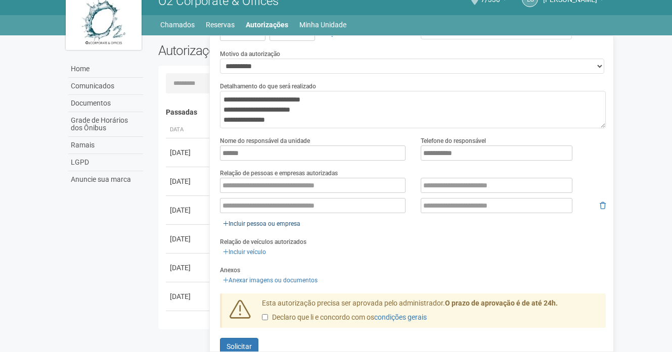 Image resolution: width=672 pixels, height=352 pixels. Describe the element at coordinates (501, 303) in the screenshot. I see `strong: O prazo de aprovação é de até 24h.` at that location.